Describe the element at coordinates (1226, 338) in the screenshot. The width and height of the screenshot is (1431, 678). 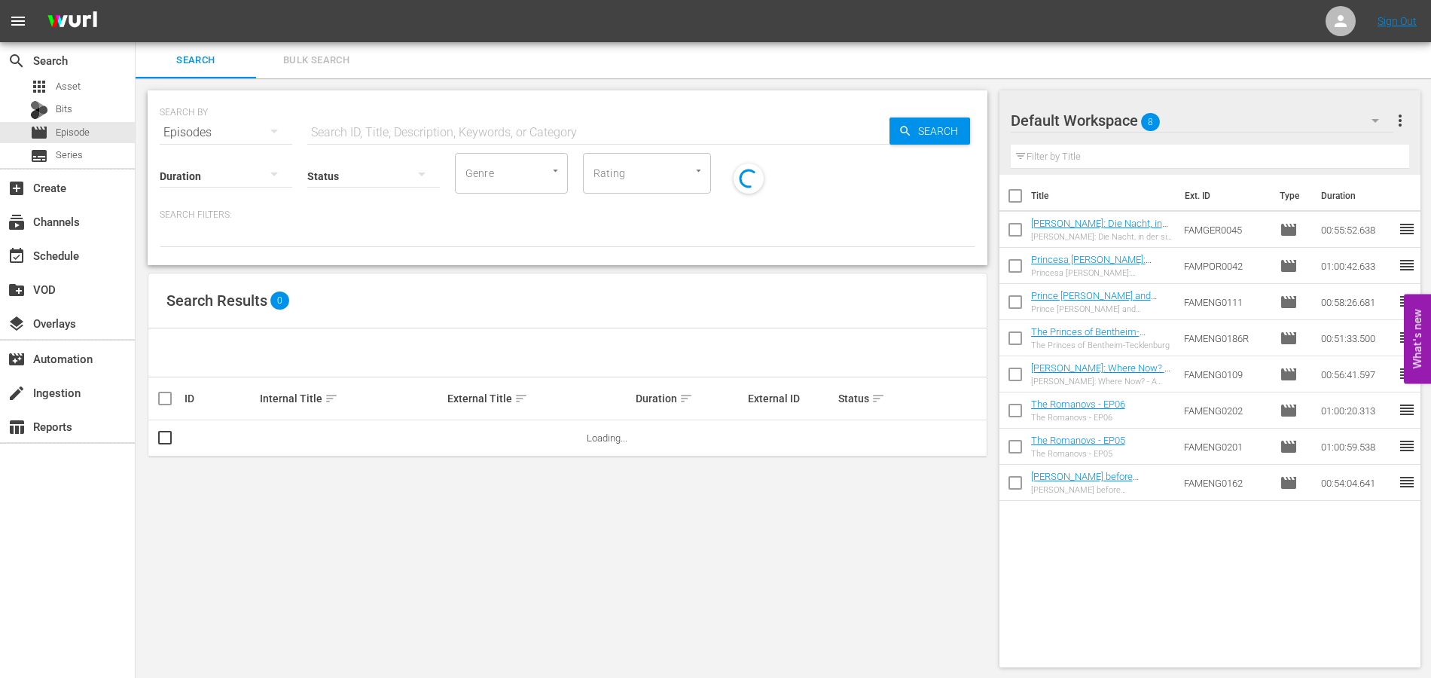
I see `td: FAMENG0186R` at that location.